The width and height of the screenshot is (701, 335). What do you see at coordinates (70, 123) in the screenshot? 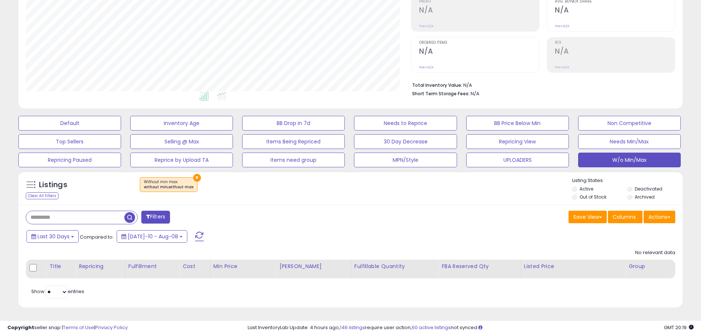
I see `button: Default` at bounding box center [70, 123].